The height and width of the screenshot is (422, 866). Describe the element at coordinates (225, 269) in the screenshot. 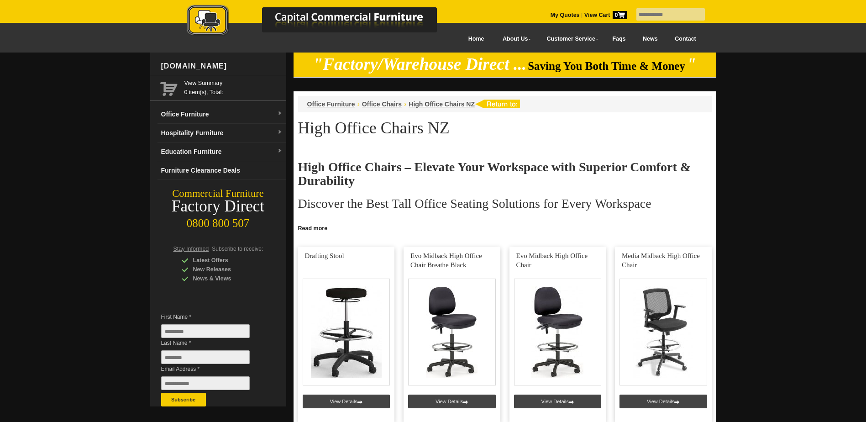

I see `div: New Releases` at that location.